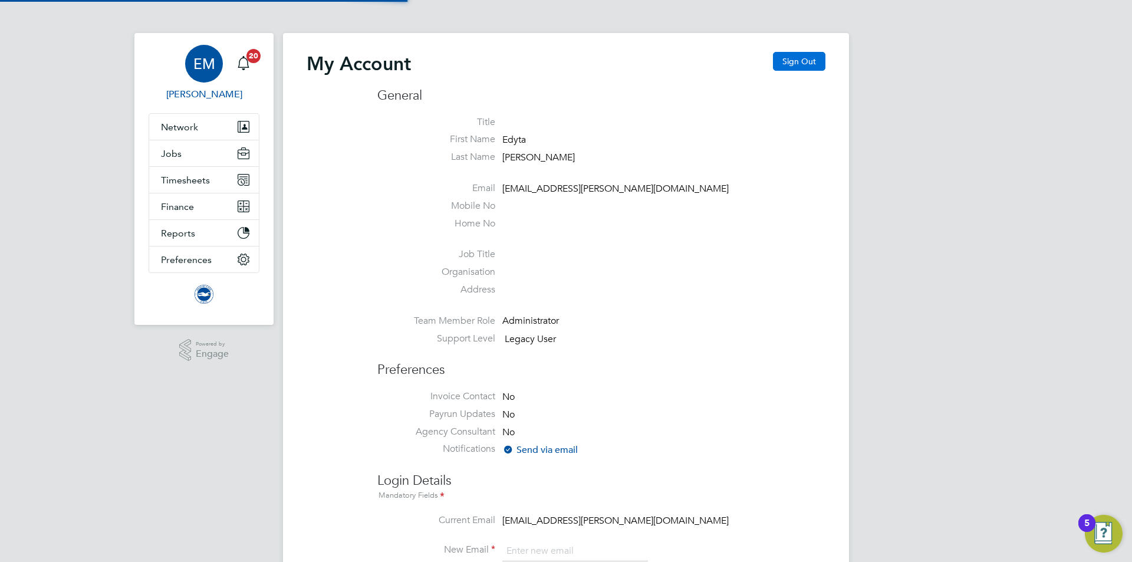 Image resolution: width=1132 pixels, height=562 pixels. Describe the element at coordinates (204, 180) in the screenshot. I see `button: Timesheets` at that location.